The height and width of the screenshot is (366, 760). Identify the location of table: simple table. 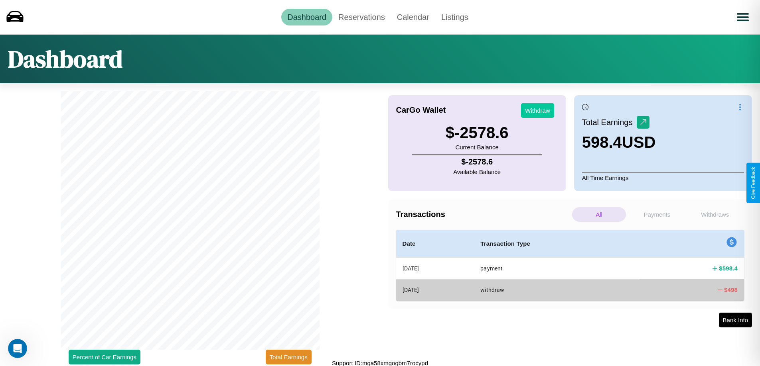
(570, 266).